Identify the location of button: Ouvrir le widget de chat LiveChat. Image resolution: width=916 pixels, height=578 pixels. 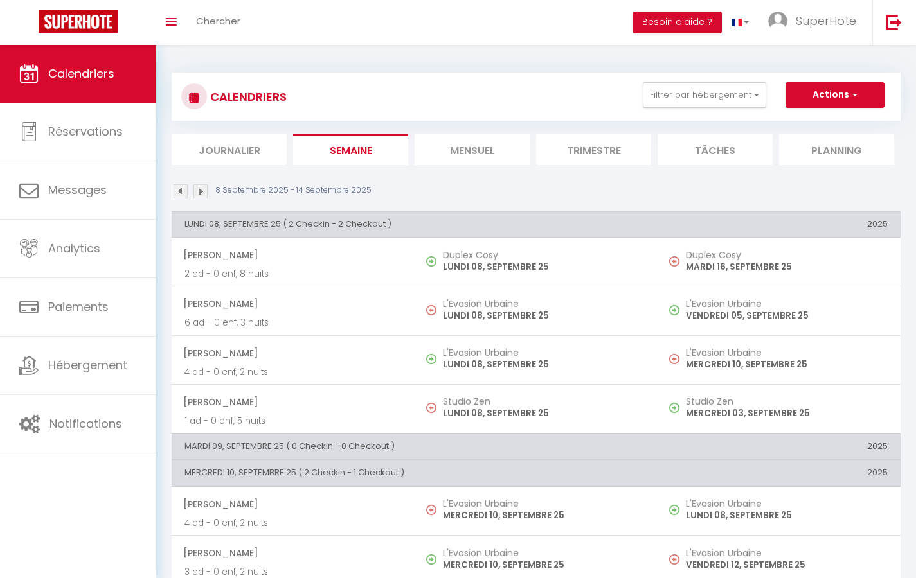
(30, 24).